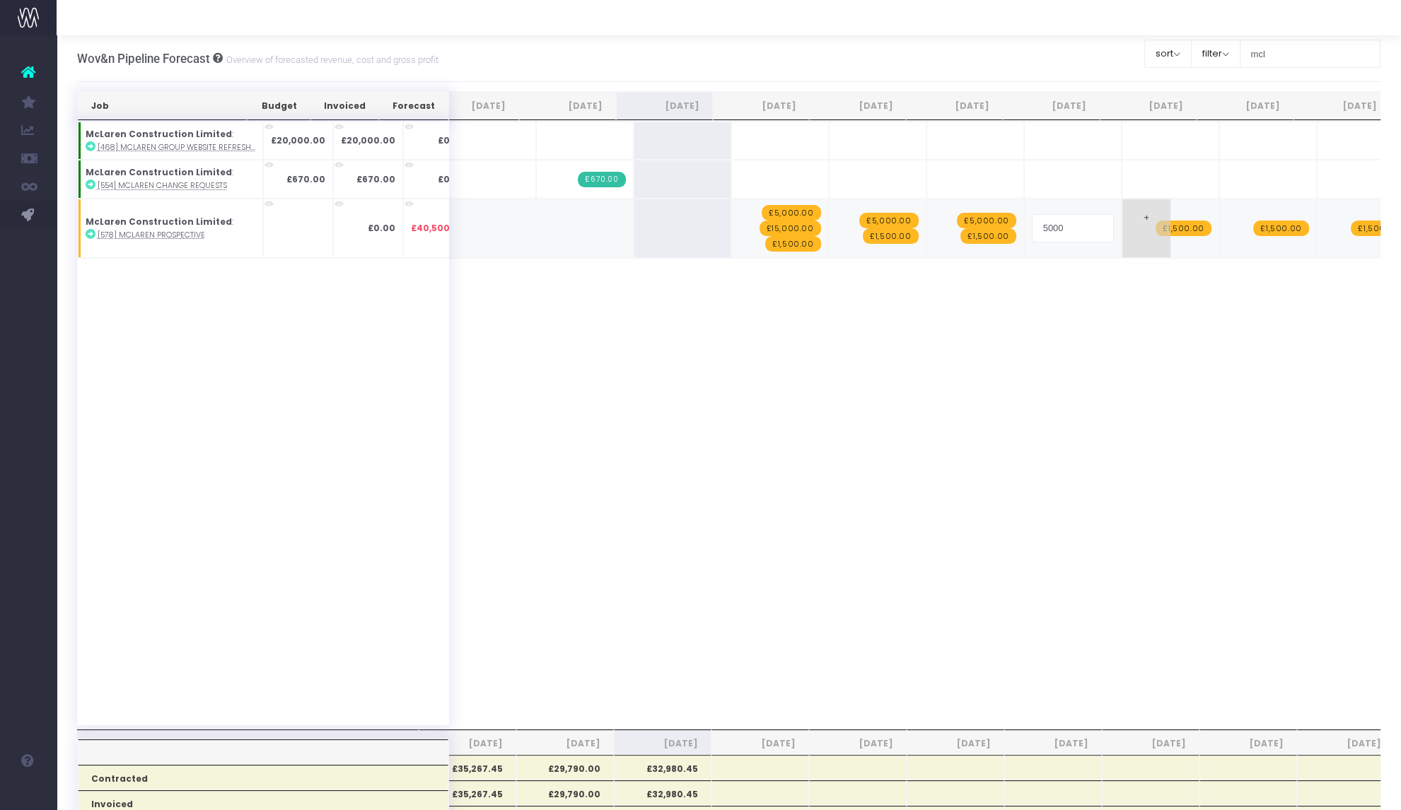 The height and width of the screenshot is (810, 1401). I want to click on th: Job: activate to sort column ascending, so click(162, 106).